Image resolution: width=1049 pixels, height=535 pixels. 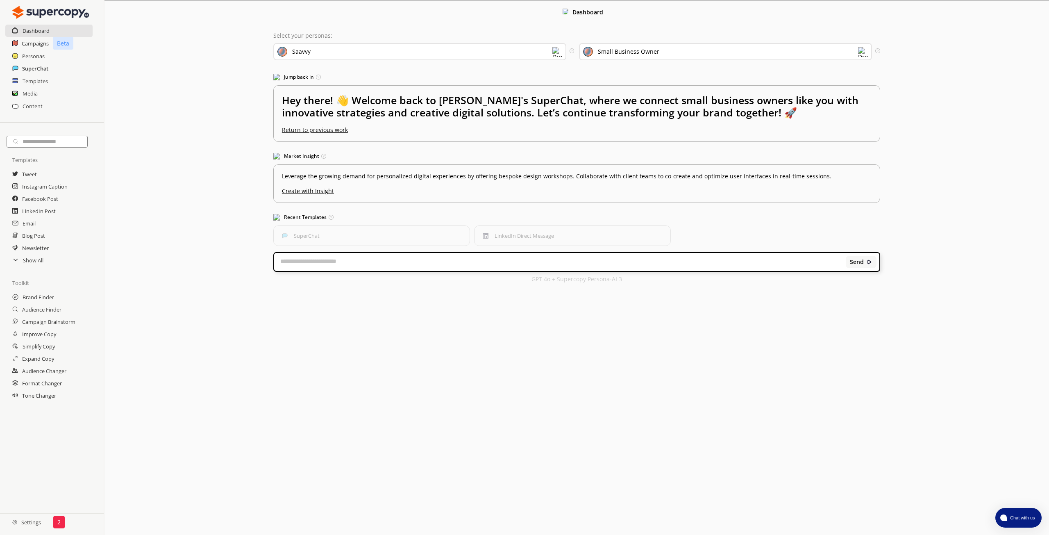 I want to click on a: Audience Finder, so click(x=42, y=309).